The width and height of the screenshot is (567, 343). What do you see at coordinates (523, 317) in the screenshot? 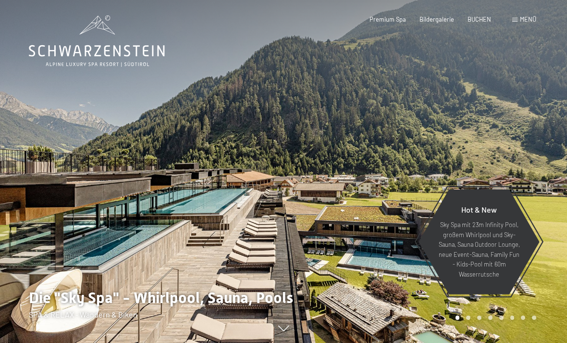
I see `div: Carousel Page 7` at bounding box center [523, 317].